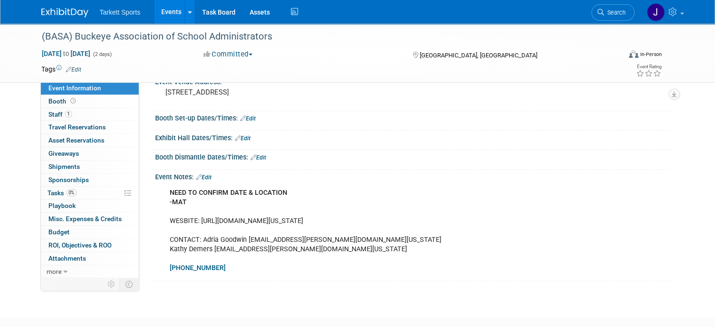 This screenshot has height=327, width=715. Describe the element at coordinates (90, 127) in the screenshot. I see `a: Travel Reservations` at that location.